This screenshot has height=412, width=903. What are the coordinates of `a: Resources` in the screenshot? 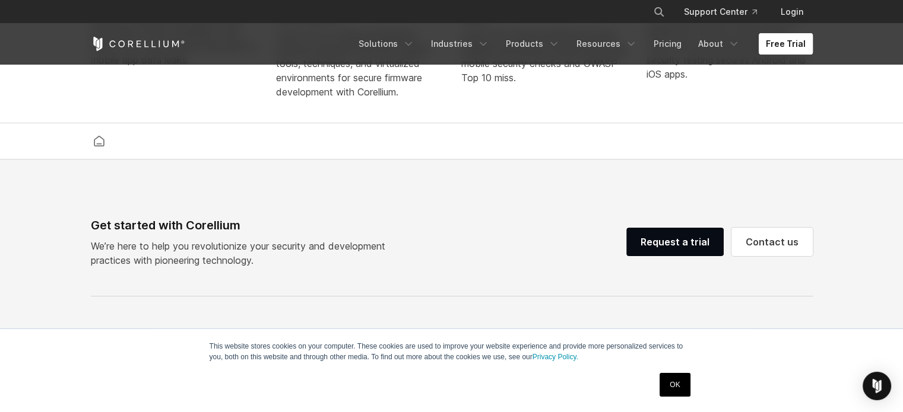 It's located at (606, 44).